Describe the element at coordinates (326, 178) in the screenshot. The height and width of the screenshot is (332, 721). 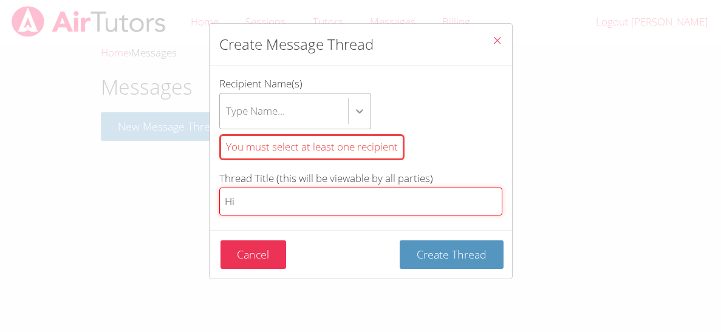
I see `span: Thread Title (this will be viewable by all parties)` at that location.